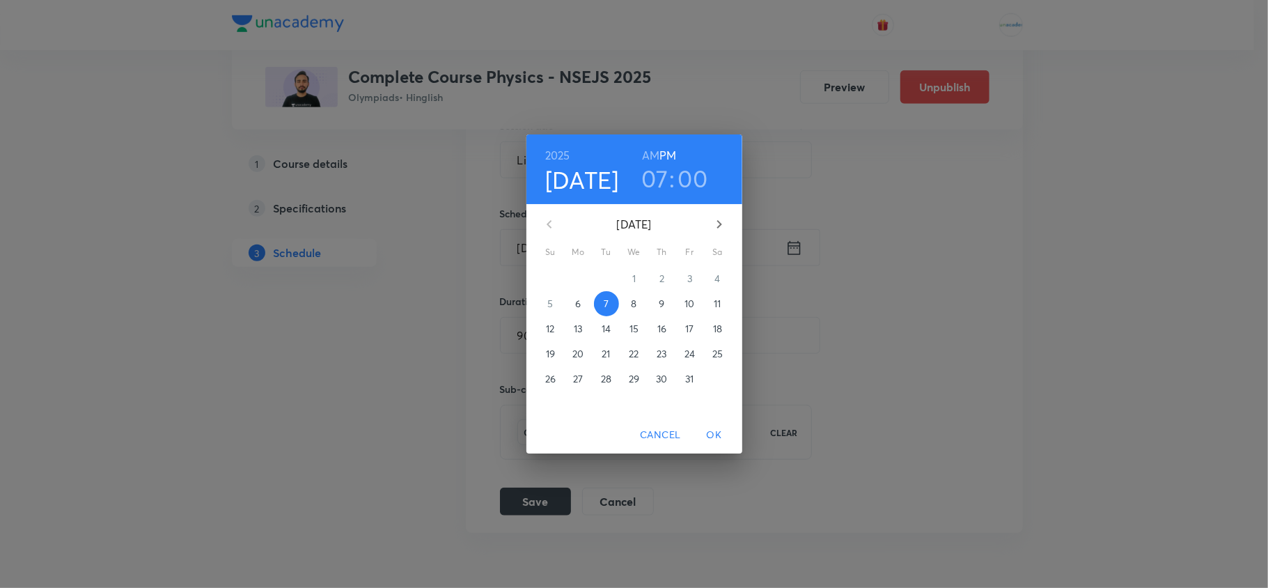  Describe the element at coordinates (558, 155) in the screenshot. I see `button: 2025` at that location.